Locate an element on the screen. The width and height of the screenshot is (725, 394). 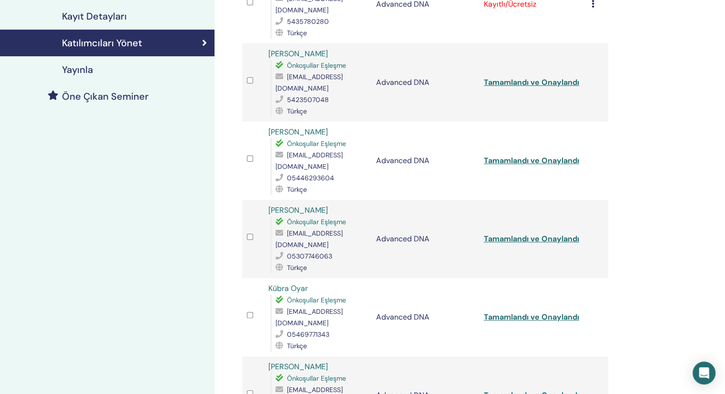
h4: Öne Çıkan Seminer is located at coordinates (105, 96).